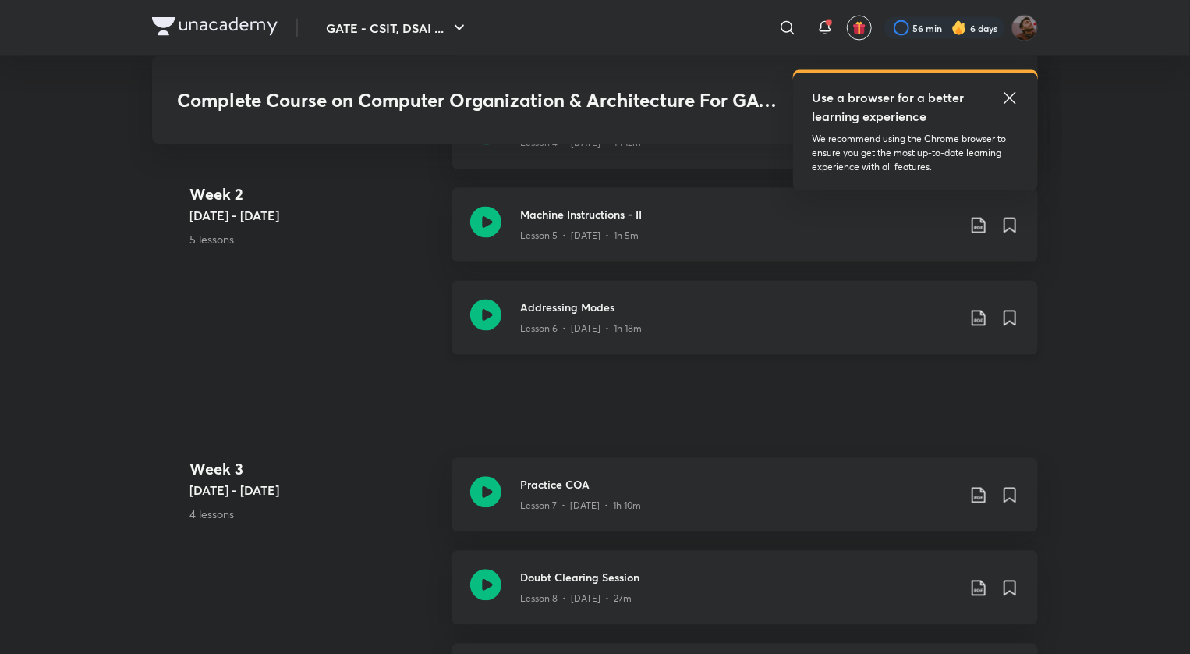 Image resolution: width=1190 pixels, height=654 pixels. I want to click on h3: Practice COA, so click(739, 484).